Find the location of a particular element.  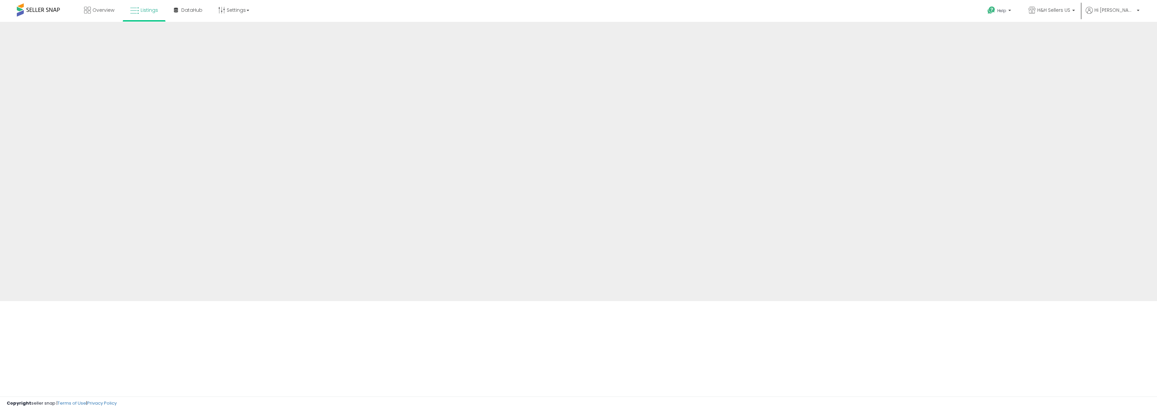

span: H&H Sellers US is located at coordinates (1054, 10).